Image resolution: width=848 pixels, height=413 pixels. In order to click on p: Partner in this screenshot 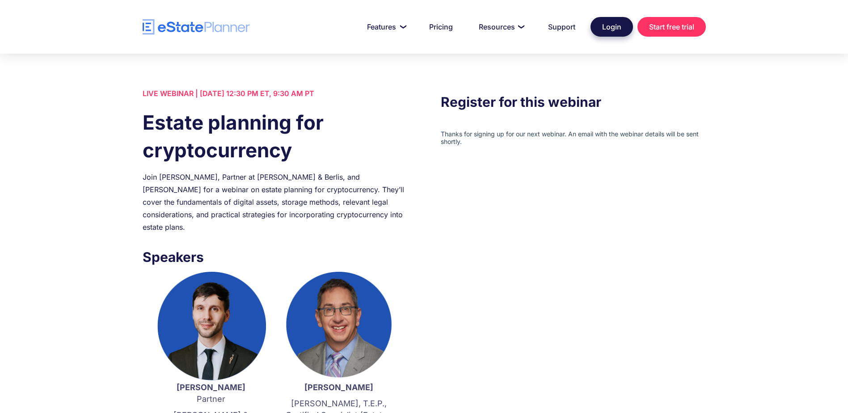, I will do `click(211, 393)`.